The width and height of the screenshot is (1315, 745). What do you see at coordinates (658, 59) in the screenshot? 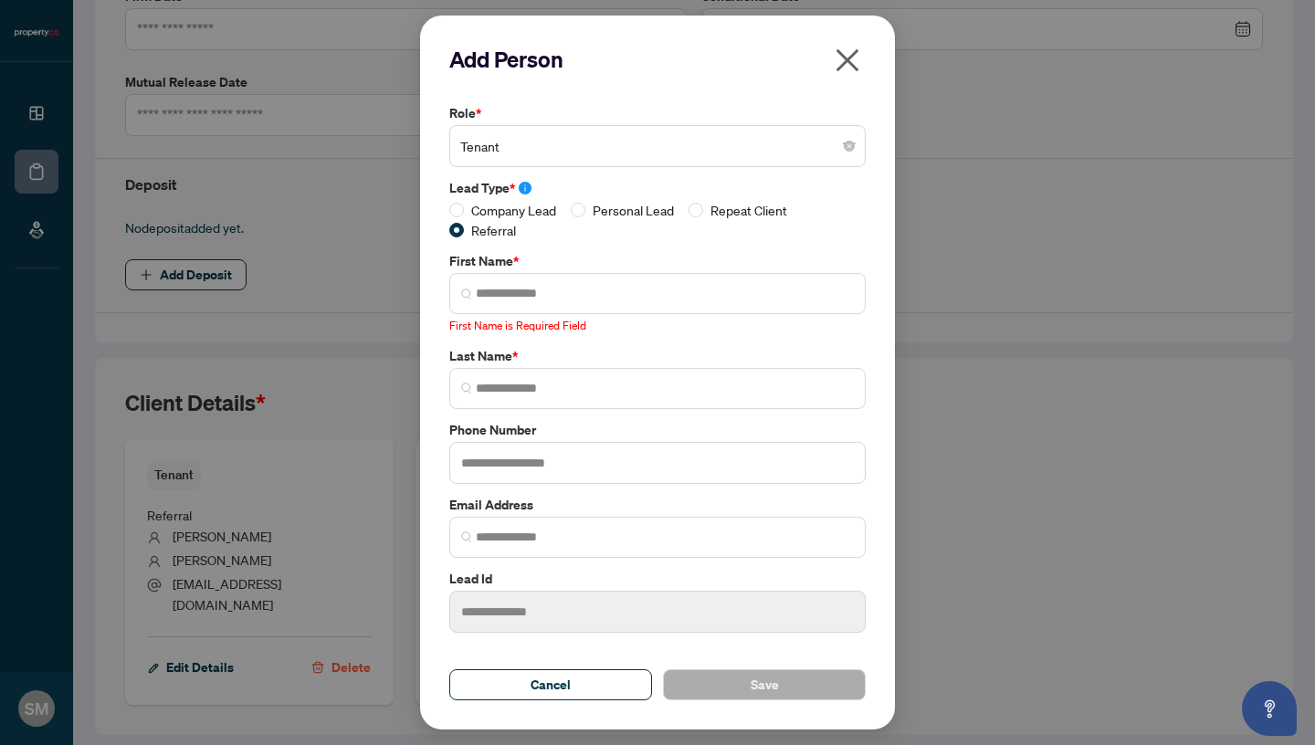
I see `h2: Add Person` at bounding box center [658, 59].